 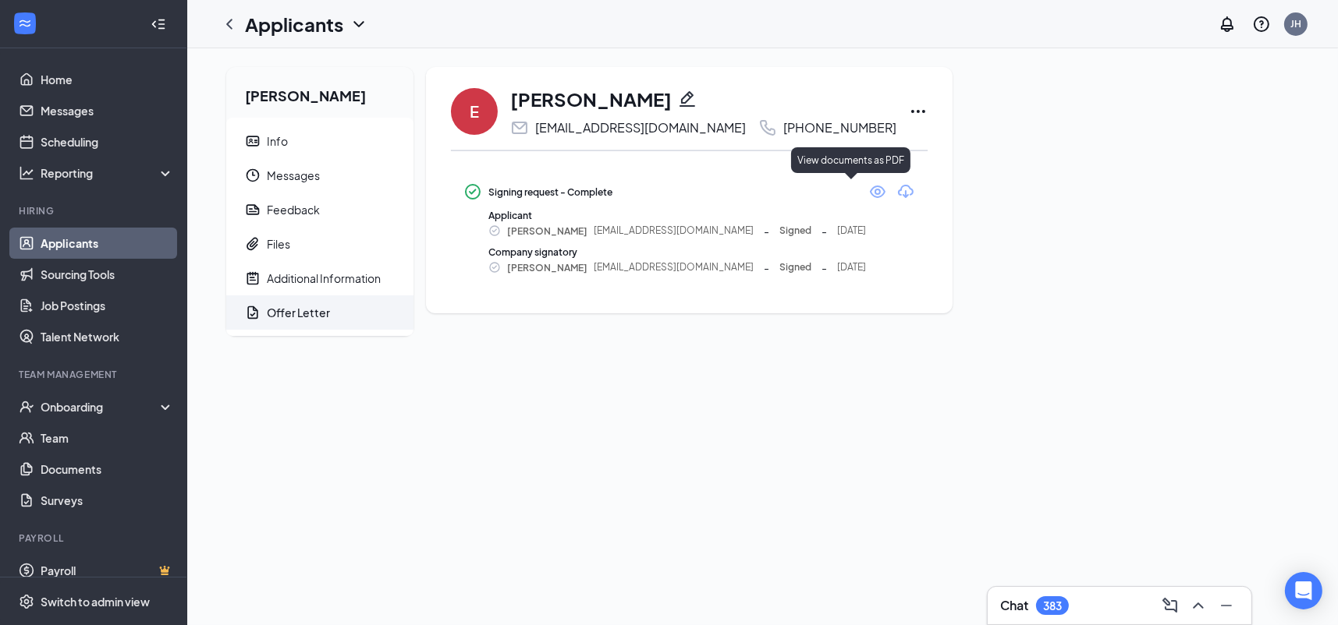 I want to click on a: DocumentApproveOffer Letter, so click(x=320, y=313).